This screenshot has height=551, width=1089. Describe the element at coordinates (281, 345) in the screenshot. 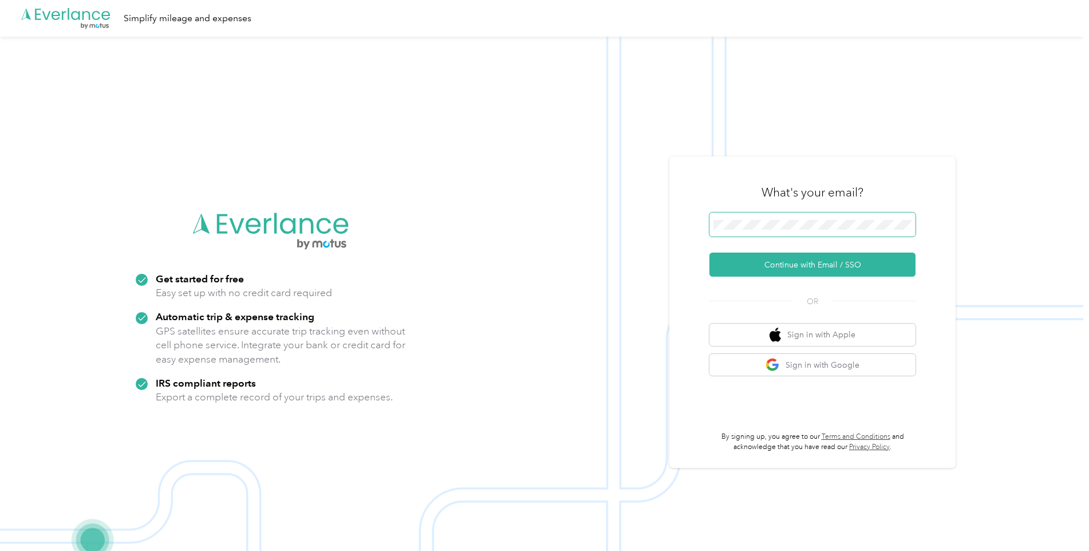

I see `p: GPS satellites ensure accurate trip tracking even without cell phone service. Integrate your bank...` at that location.